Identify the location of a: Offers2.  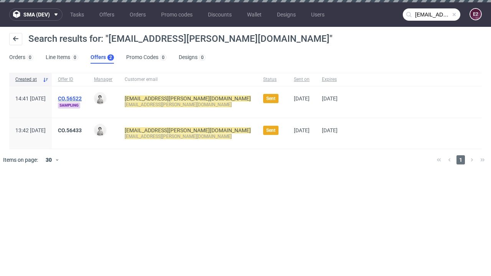
(102, 58).